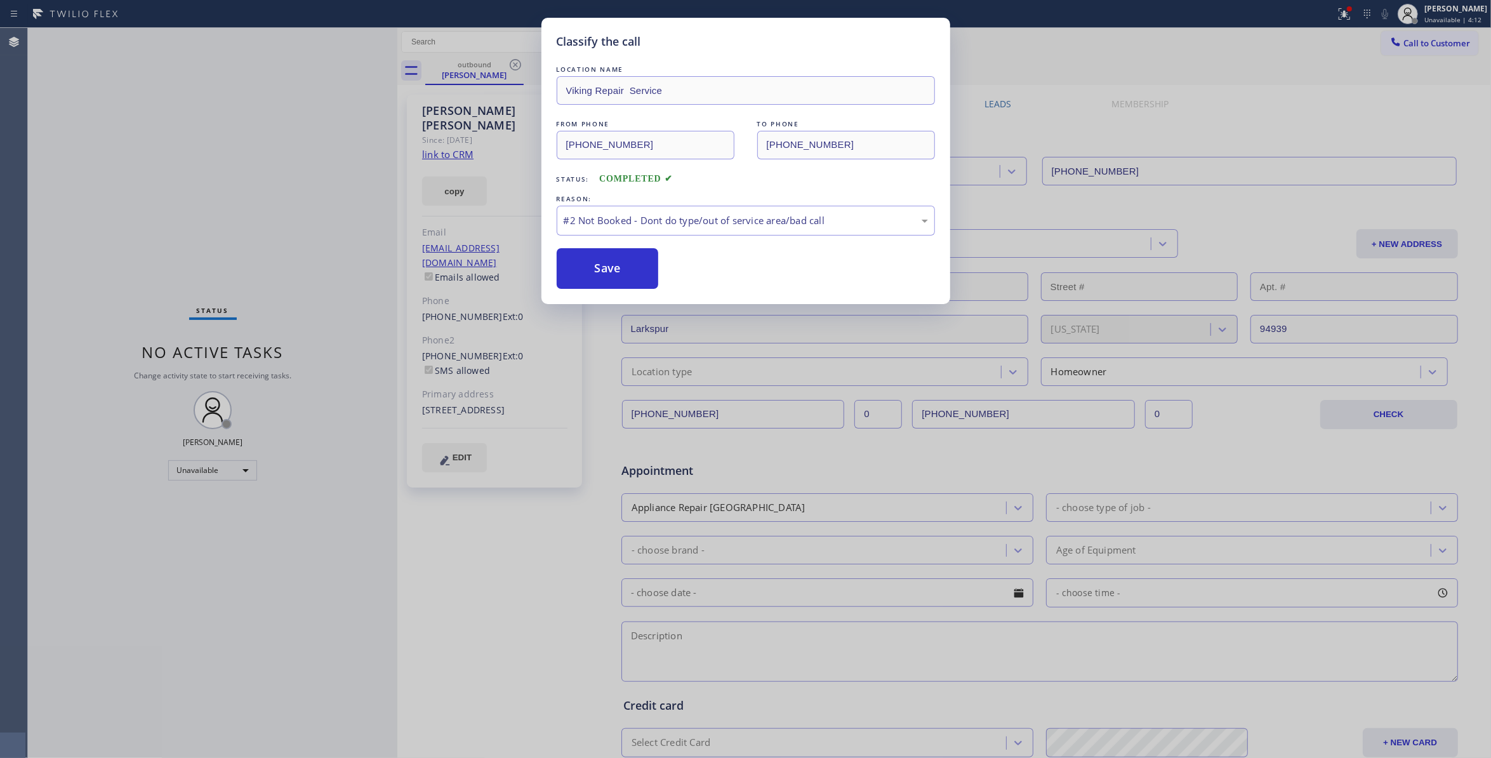 The image size is (1491, 758). What do you see at coordinates (846, 145) in the screenshot?
I see `input: To phone` at bounding box center [846, 145].